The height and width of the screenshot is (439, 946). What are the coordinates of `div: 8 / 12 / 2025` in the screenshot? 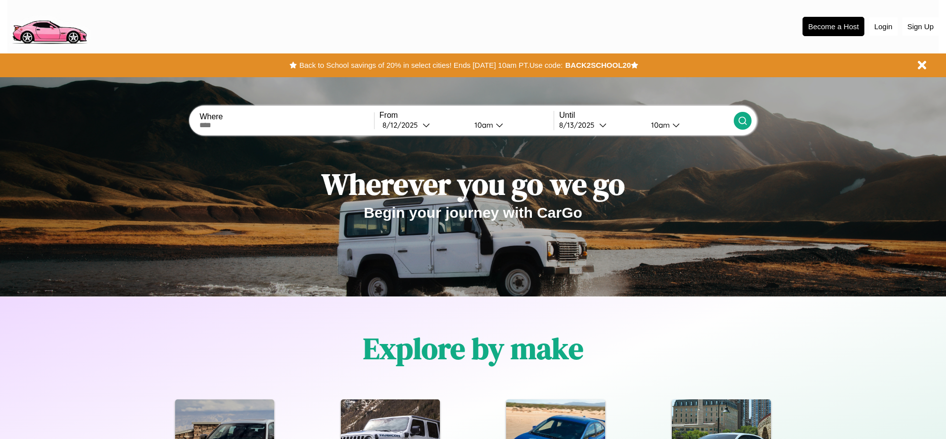 It's located at (402, 125).